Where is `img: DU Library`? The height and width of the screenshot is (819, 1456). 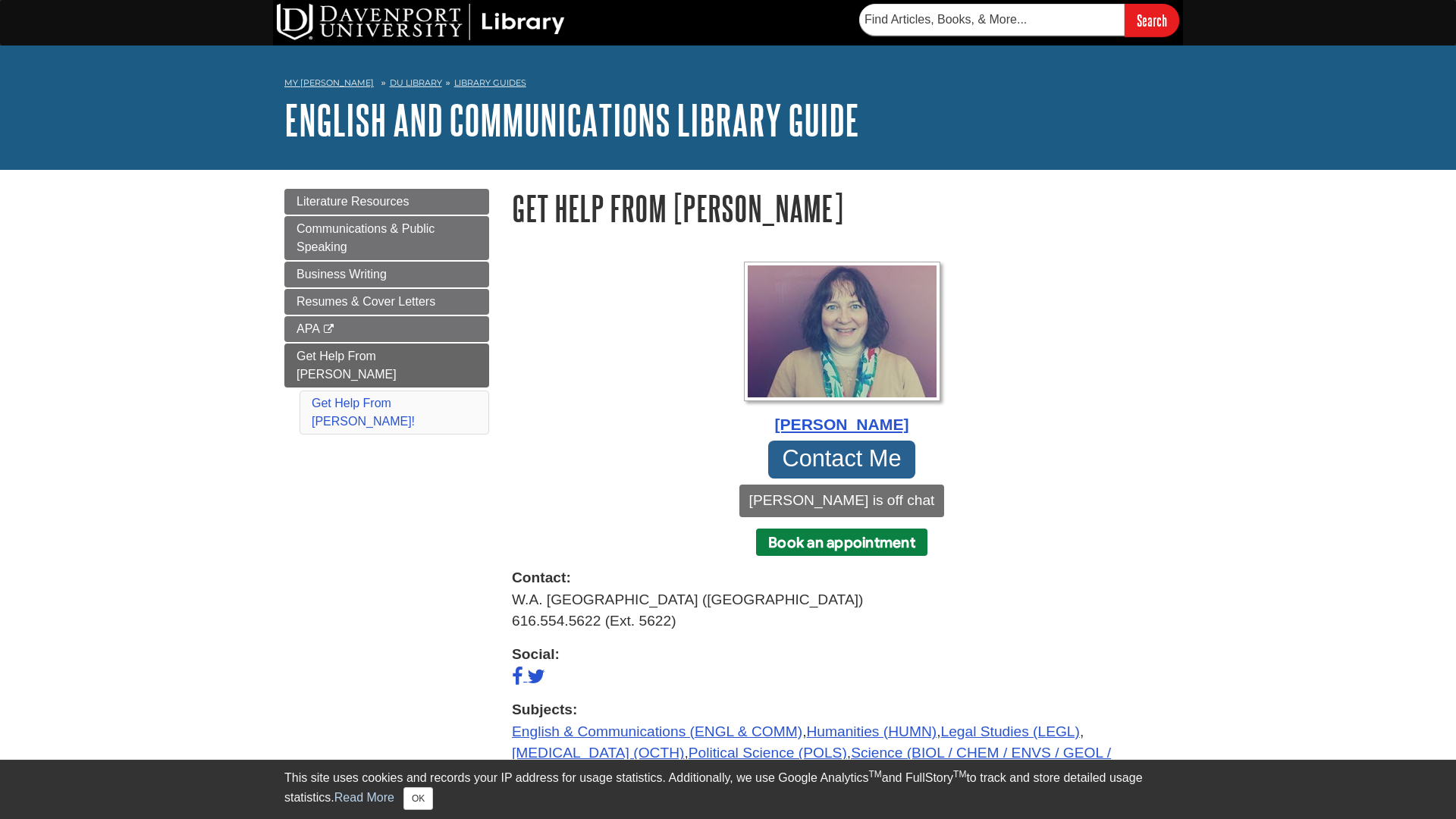 img: DU Library is located at coordinates (421, 22).